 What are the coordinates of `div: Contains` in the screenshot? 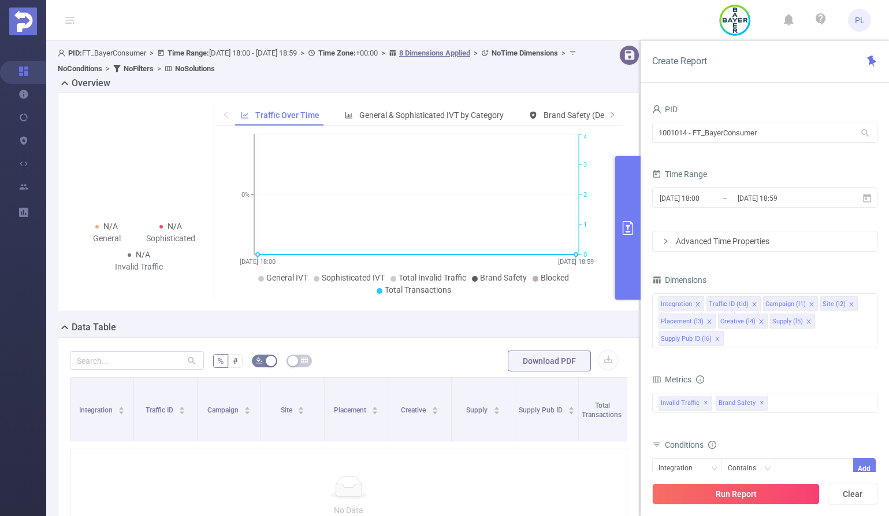 It's located at (746, 468).